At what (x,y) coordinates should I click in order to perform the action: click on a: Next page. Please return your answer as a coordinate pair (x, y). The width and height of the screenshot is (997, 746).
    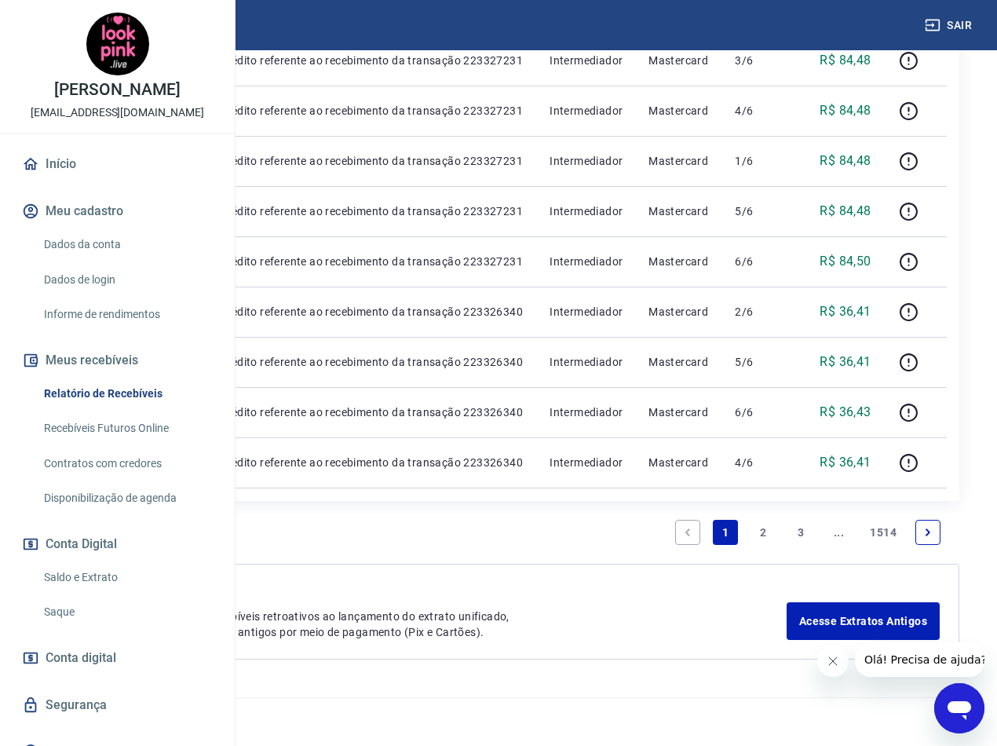
    Looking at the image, I should click on (928, 532).